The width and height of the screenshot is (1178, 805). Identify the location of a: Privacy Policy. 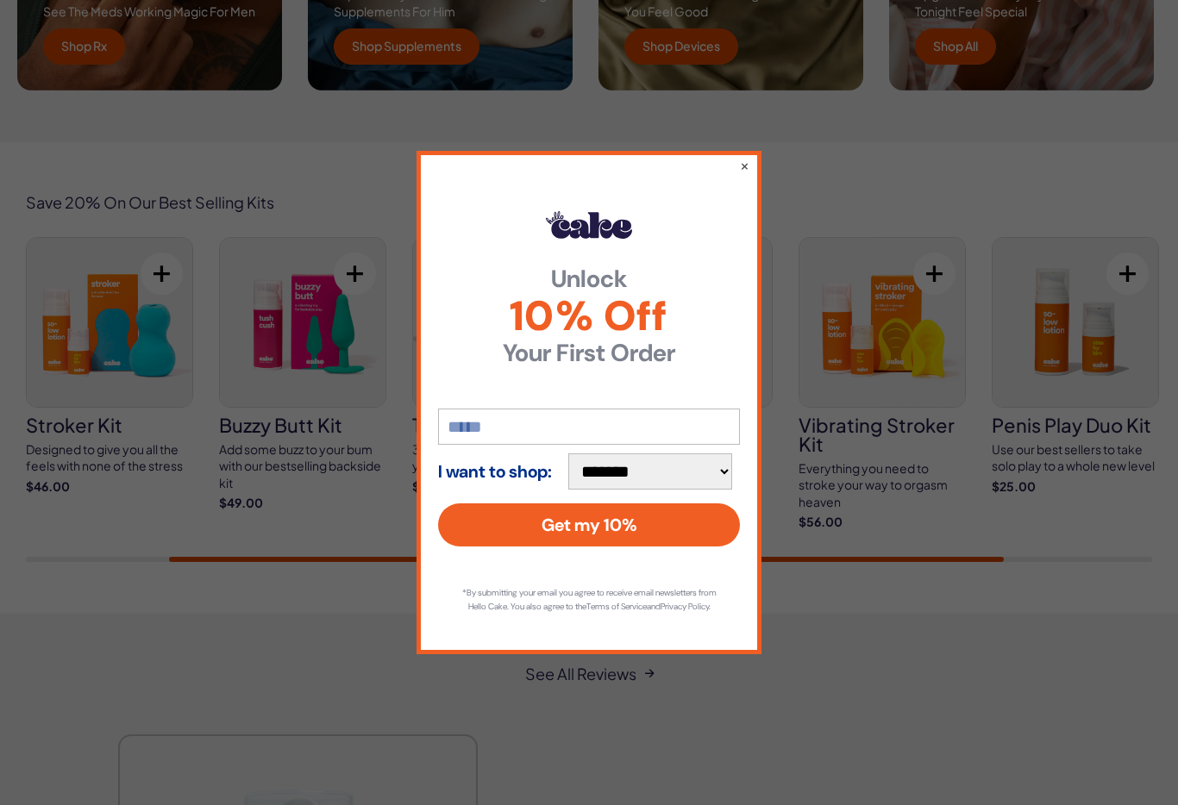
(685, 606).